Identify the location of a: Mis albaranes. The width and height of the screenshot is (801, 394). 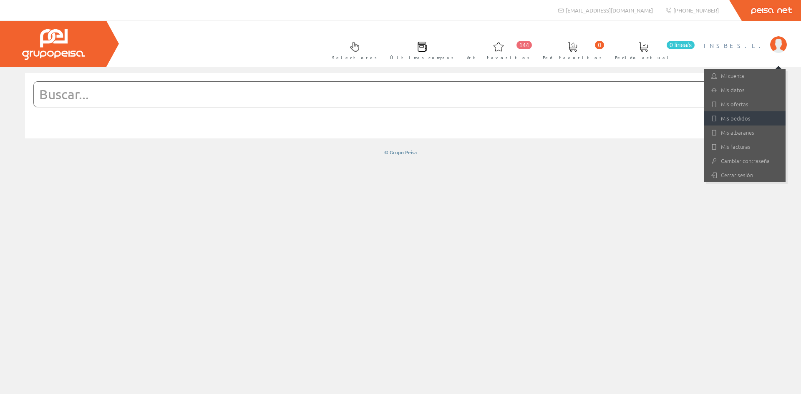
(744, 133).